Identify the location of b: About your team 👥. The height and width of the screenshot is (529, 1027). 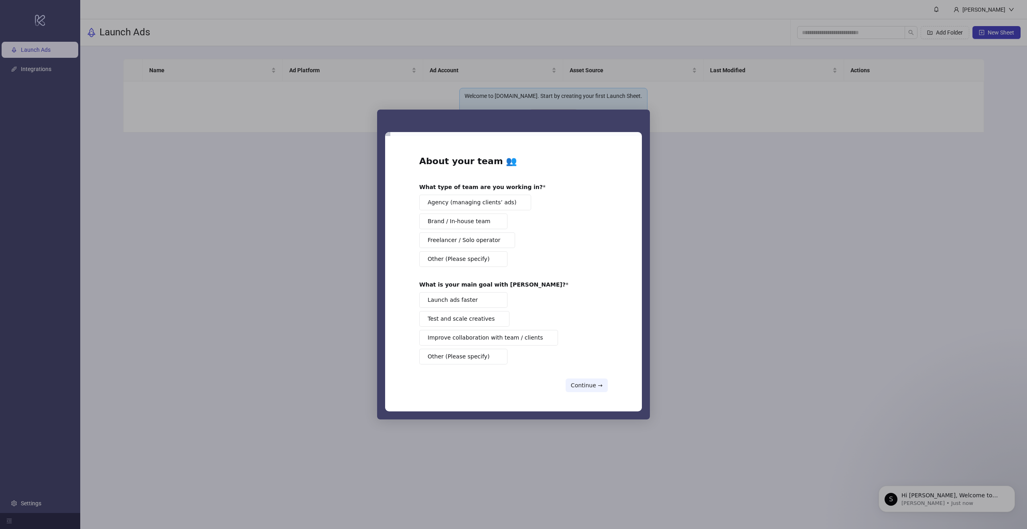
(468, 161).